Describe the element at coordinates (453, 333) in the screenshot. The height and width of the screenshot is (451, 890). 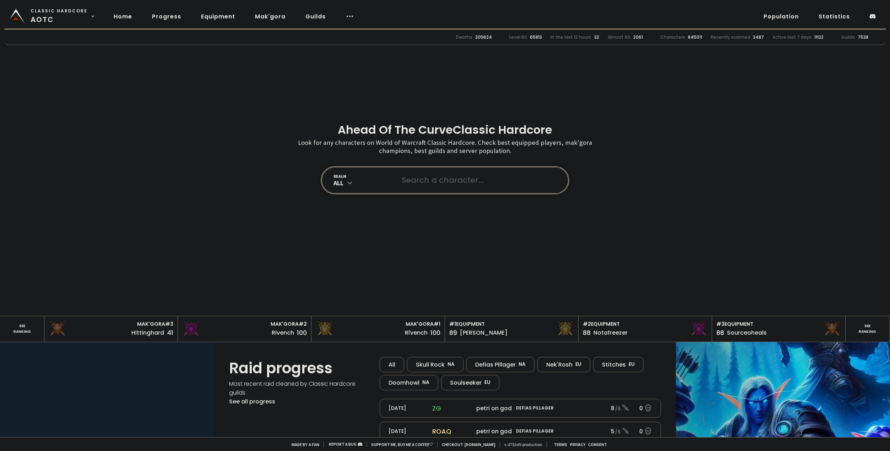
I see `div: 89` at that location.